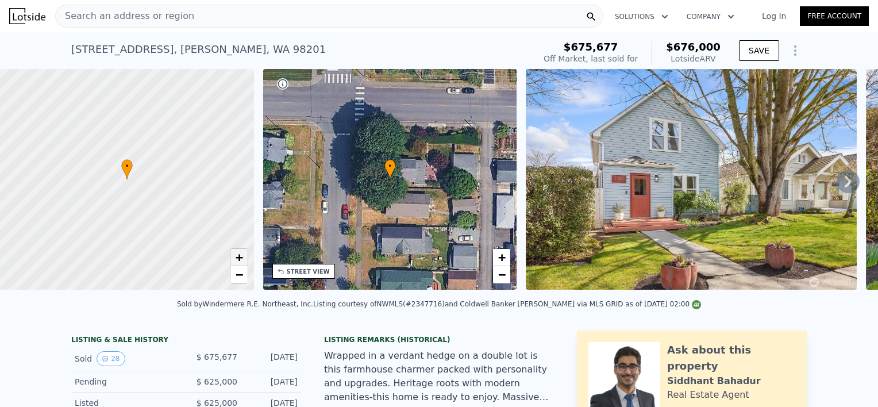  What do you see at coordinates (693, 47) in the screenshot?
I see `span: $676,000` at bounding box center [693, 47].